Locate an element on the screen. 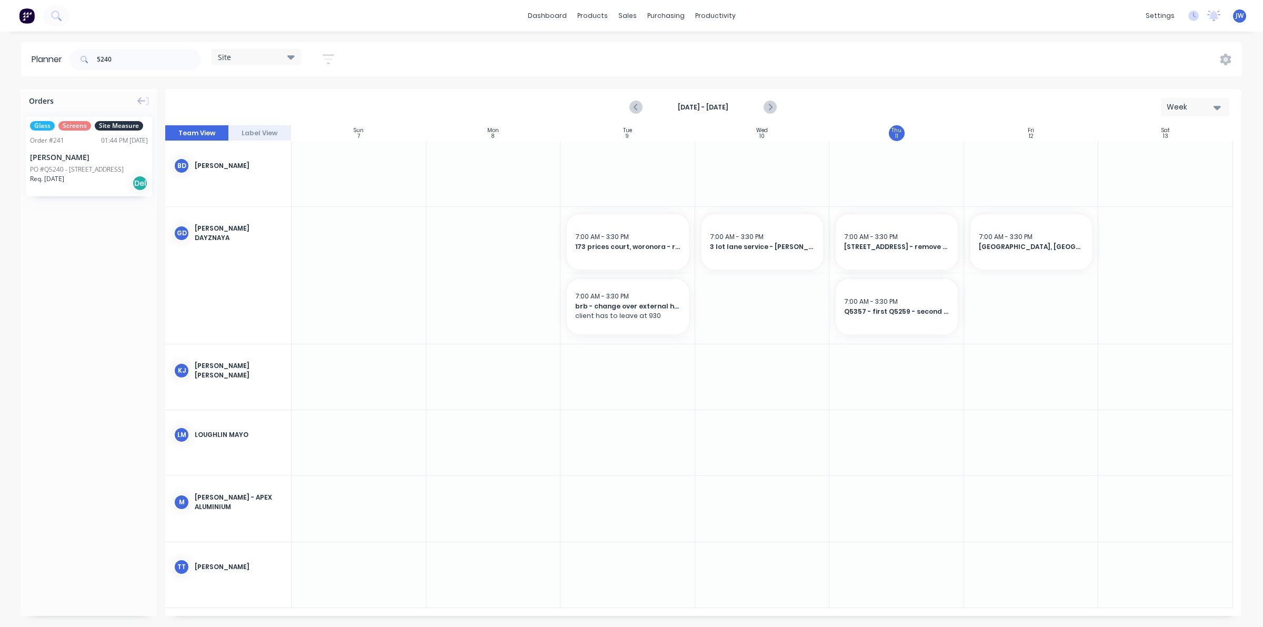  div: Fri is located at coordinates (1031, 130).